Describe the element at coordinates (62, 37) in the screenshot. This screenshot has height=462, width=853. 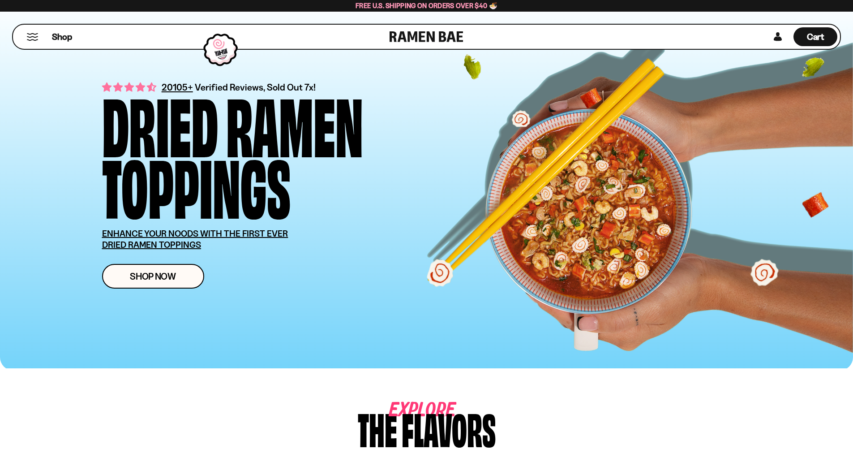
I see `span: Shop` at that location.